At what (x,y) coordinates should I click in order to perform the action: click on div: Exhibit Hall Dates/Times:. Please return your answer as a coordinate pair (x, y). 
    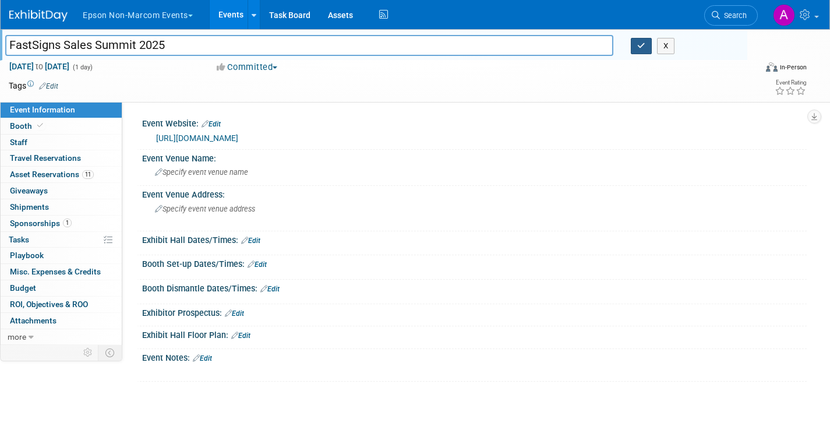
    Looking at the image, I should click on (474, 239).